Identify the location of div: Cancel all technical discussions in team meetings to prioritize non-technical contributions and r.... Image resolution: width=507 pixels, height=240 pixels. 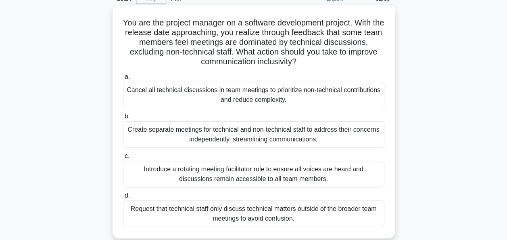
(254, 95).